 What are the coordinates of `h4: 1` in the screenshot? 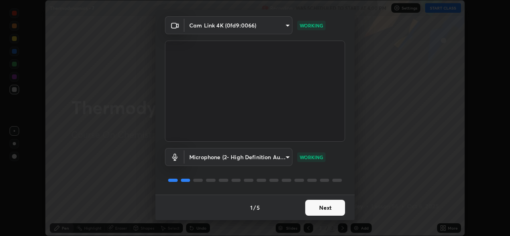 It's located at (252, 208).